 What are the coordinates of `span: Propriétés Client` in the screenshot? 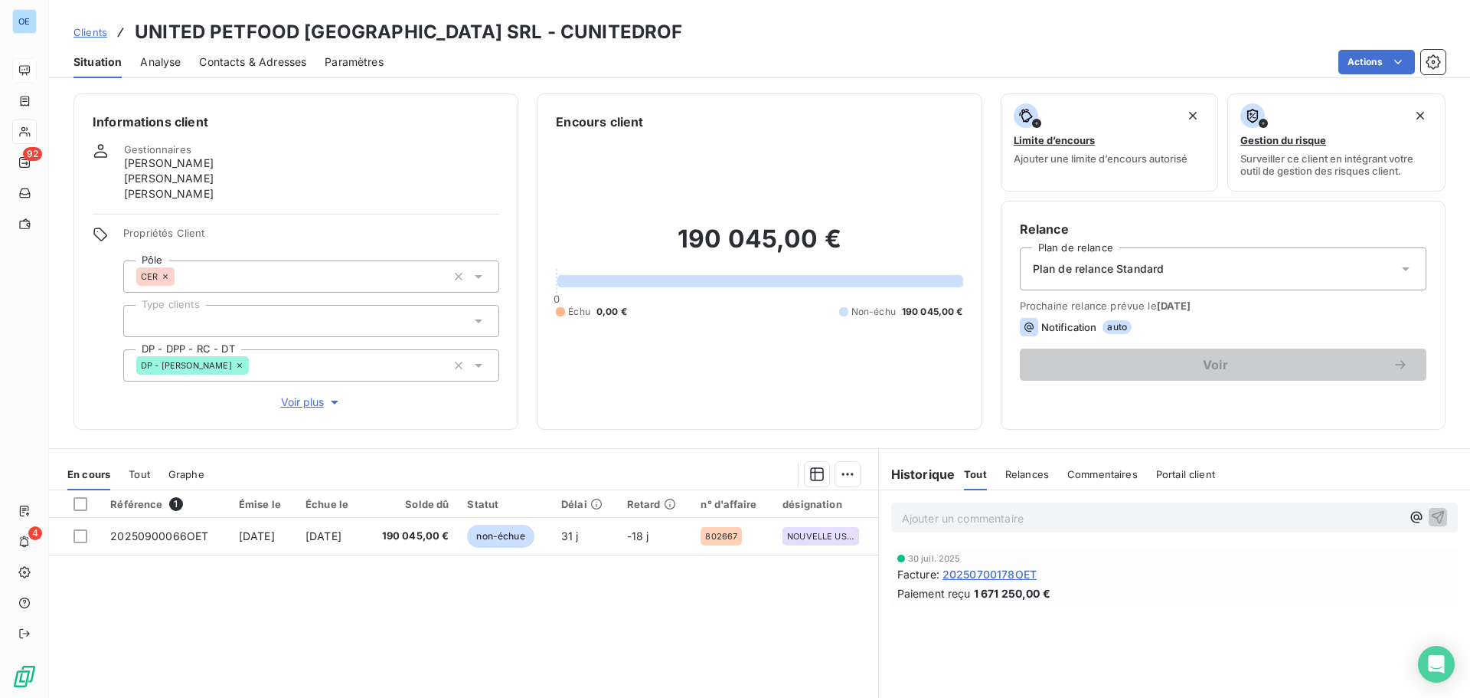 It's located at (311, 237).